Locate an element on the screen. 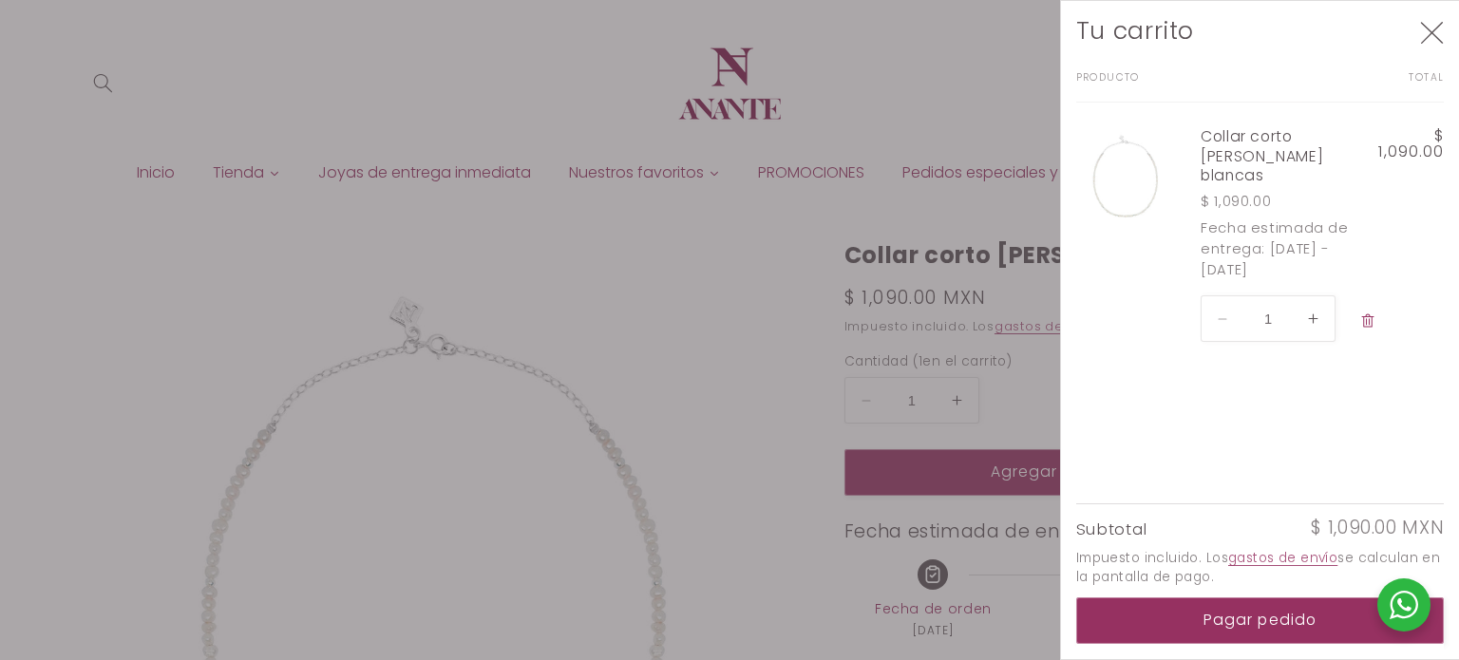 The width and height of the screenshot is (1459, 660). a: gastos de envío is located at coordinates (1283, 558).